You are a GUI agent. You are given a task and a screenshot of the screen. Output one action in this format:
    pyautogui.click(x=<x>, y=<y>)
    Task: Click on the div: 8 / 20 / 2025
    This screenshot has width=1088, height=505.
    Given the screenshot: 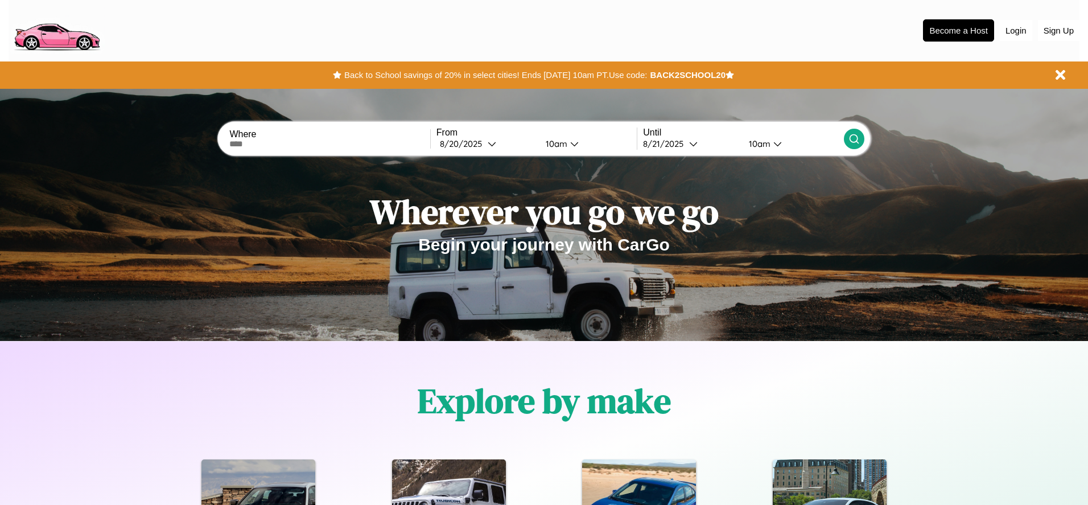 What is the action you would take?
    pyautogui.click(x=464, y=143)
    